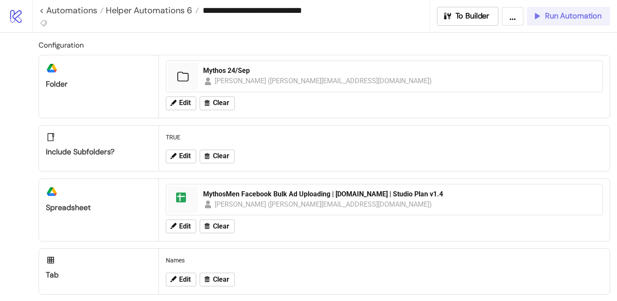 The width and height of the screenshot is (617, 301). Describe the element at coordinates (573, 16) in the screenshot. I see `span: Run Automation` at that location.